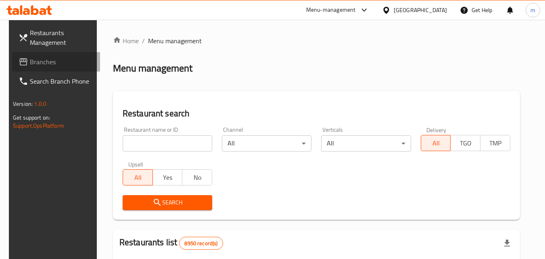  Describe the element at coordinates (171, 243) in the screenshot. I see `h2: Restaurants list` at that location.